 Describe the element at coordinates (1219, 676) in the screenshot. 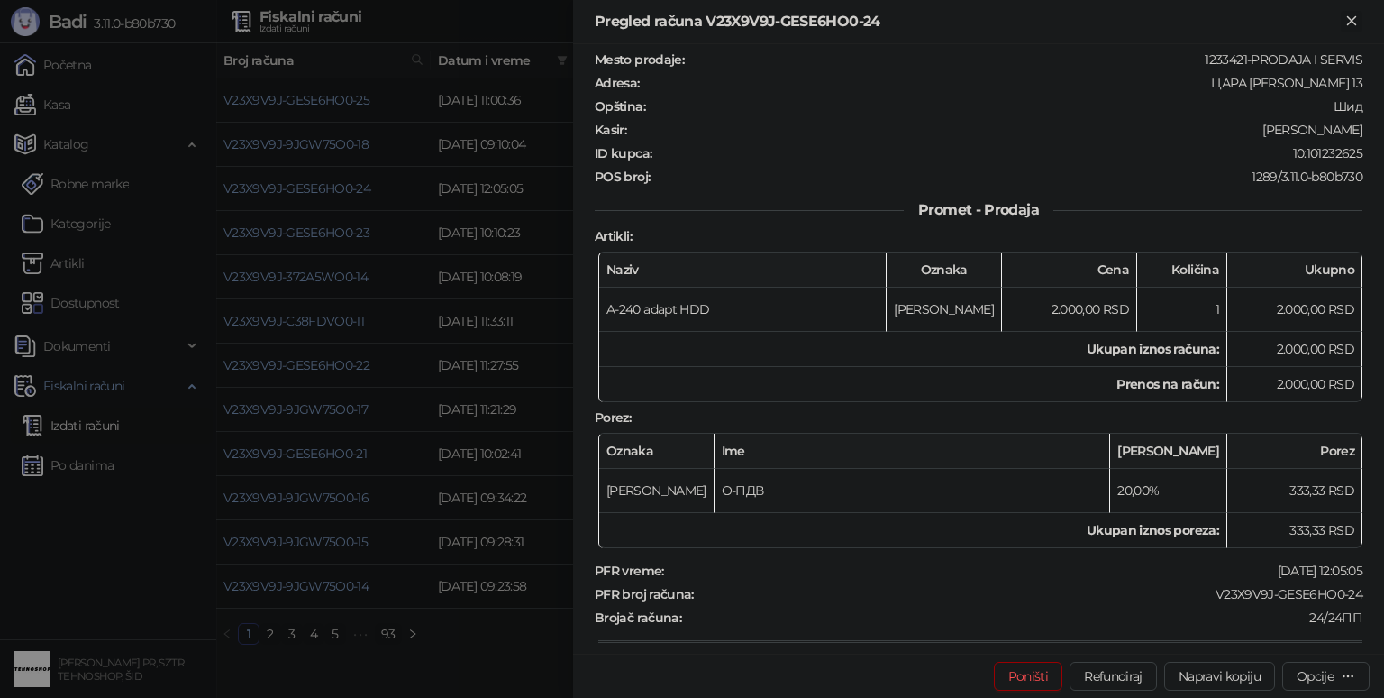

I see `span: Napravi kopiju` at that location.